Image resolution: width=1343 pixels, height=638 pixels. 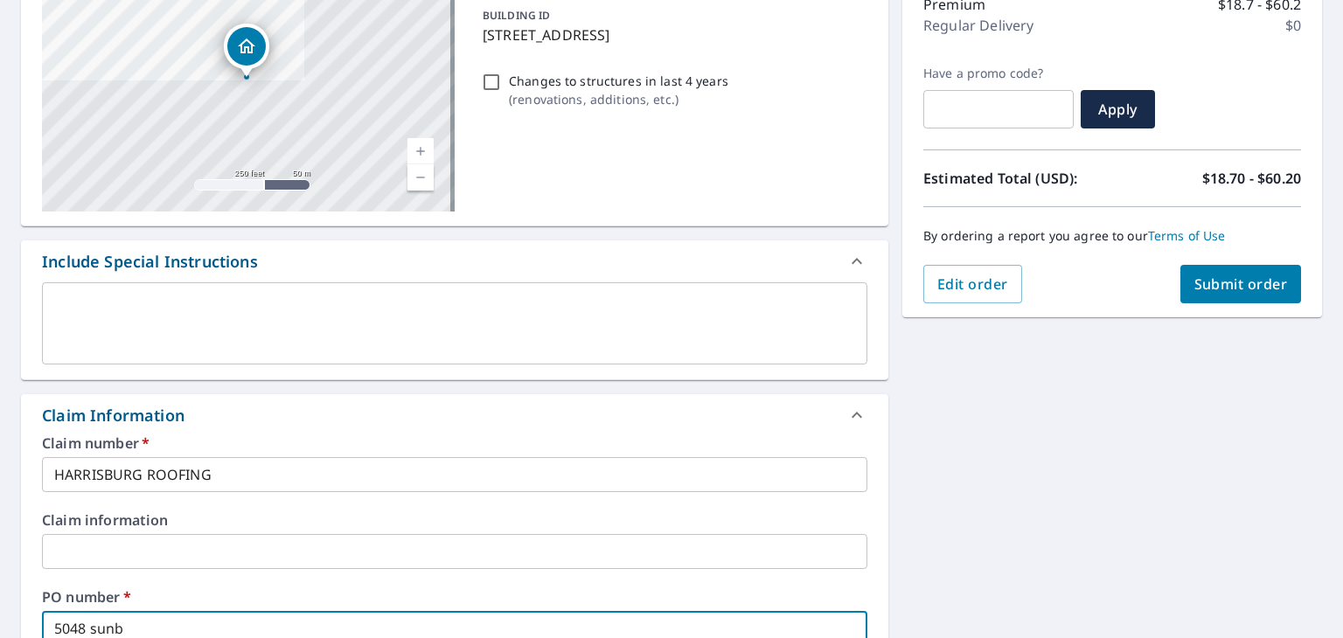 What do you see at coordinates (972, 284) in the screenshot?
I see `button: Edit order` at bounding box center [972, 284].